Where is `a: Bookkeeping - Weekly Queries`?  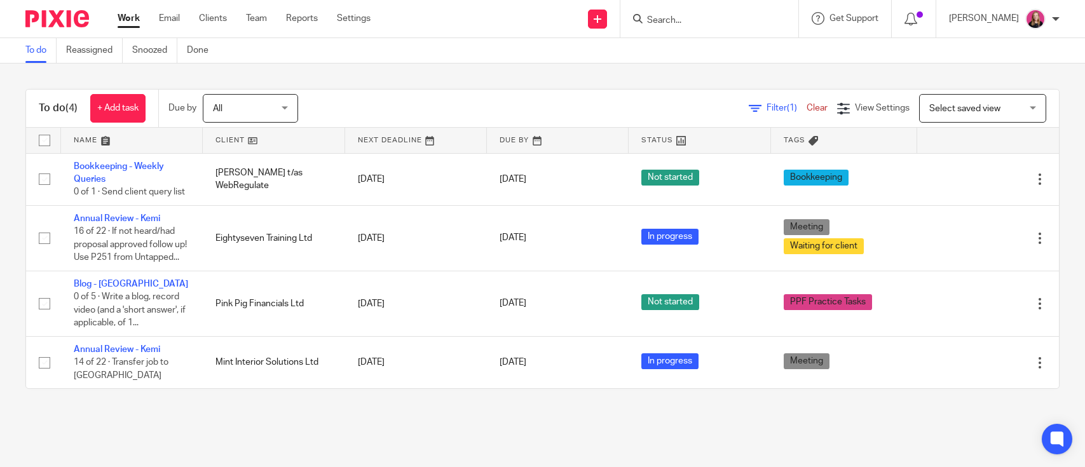 a: Bookkeeping - Weekly Queries is located at coordinates (119, 173).